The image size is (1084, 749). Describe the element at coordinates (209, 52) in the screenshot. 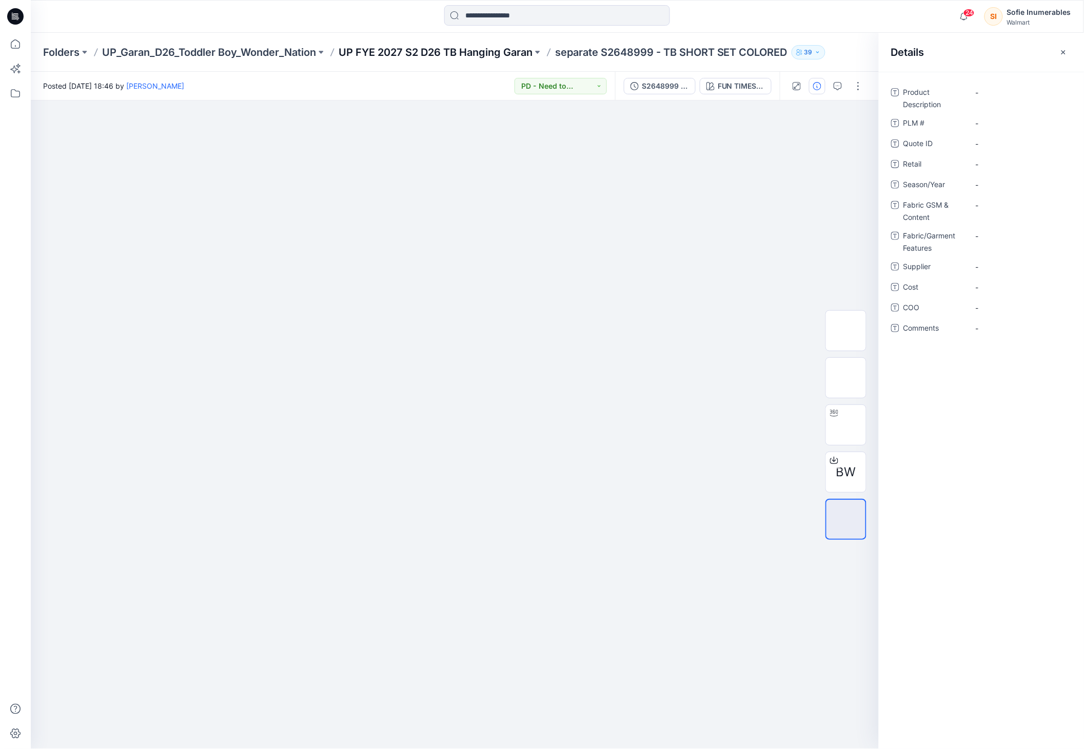

I see `a: UP_Garan_D26_Toddler Boy_Wonder_Nation` at that location.